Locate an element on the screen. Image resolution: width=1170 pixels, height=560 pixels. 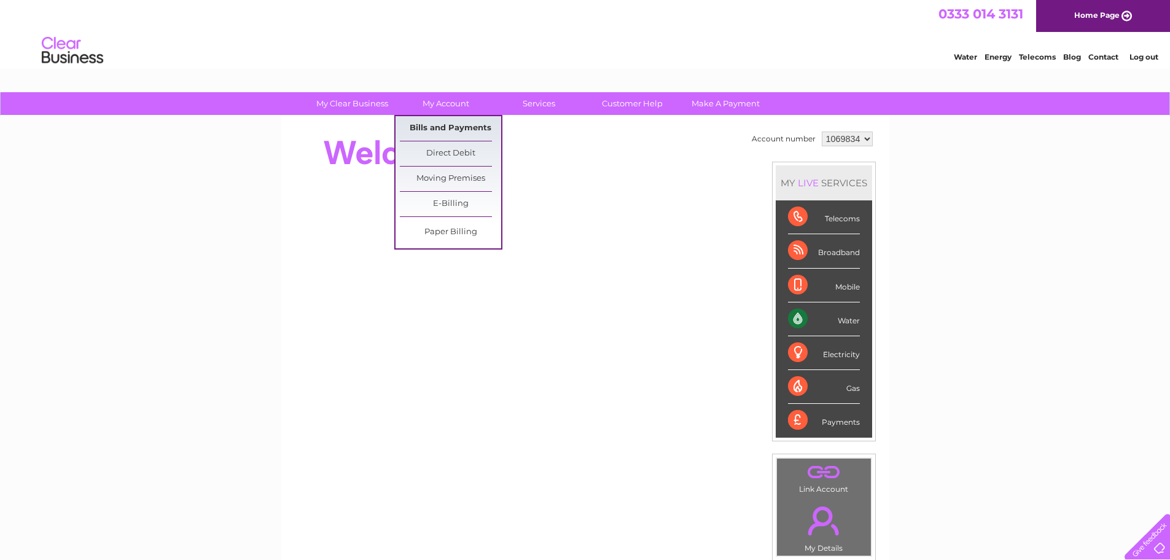
a: My Account is located at coordinates (445, 103).